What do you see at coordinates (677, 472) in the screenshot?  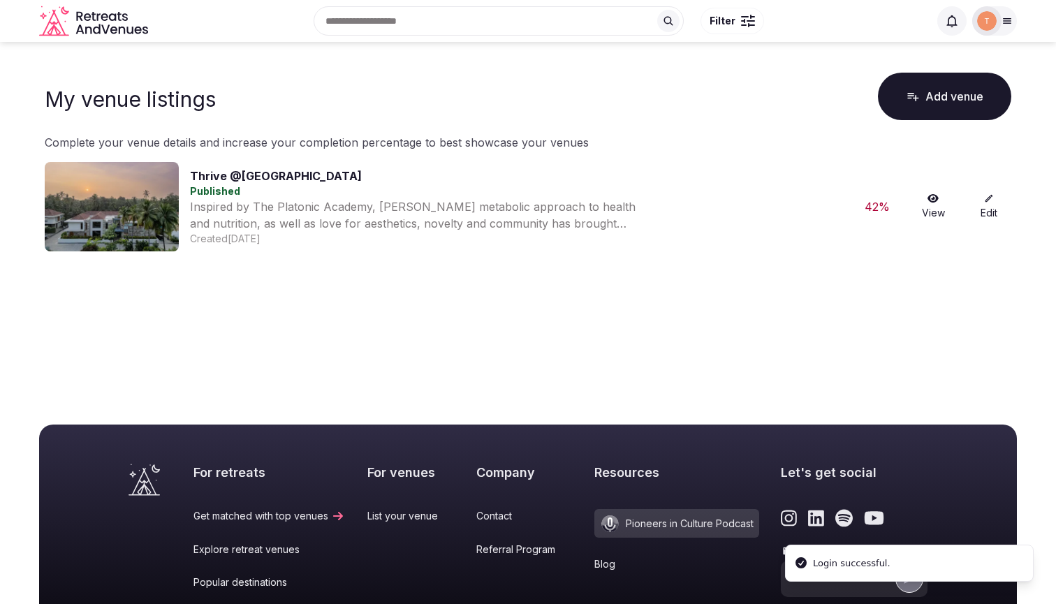 I see `h2: Resources` at bounding box center [677, 472].